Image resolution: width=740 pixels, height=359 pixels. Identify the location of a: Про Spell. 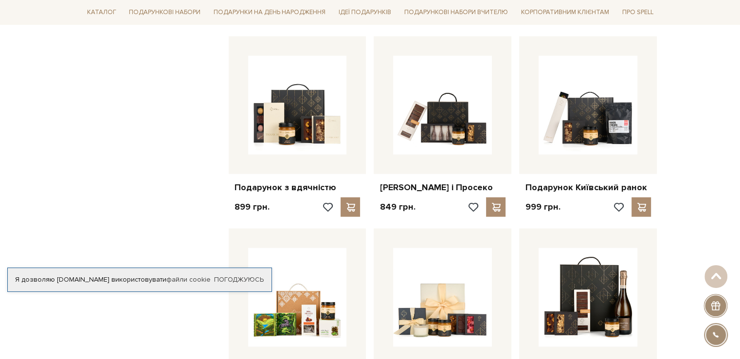
(638, 12).